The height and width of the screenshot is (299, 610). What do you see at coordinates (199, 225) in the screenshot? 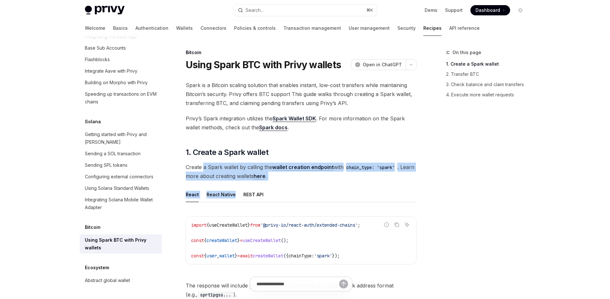
I see `span: import` at bounding box center [199, 225].